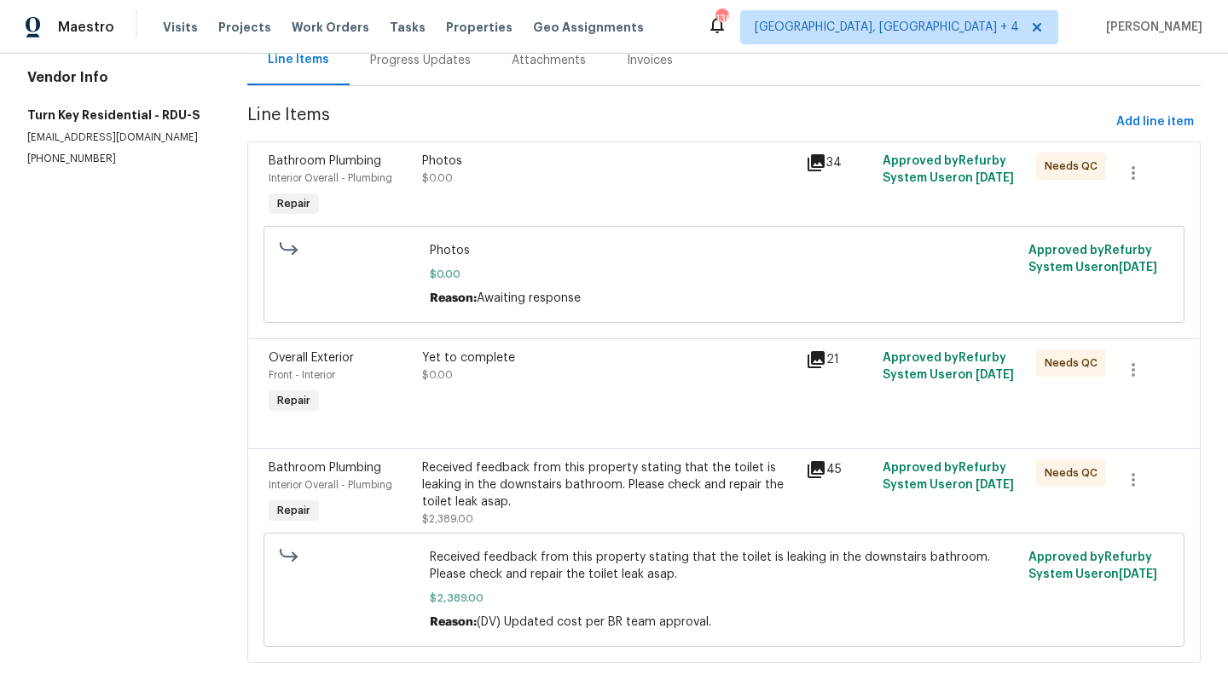 This screenshot has height=692, width=1228. What do you see at coordinates (548, 61) in the screenshot?
I see `div: Attachments` at bounding box center [548, 61].